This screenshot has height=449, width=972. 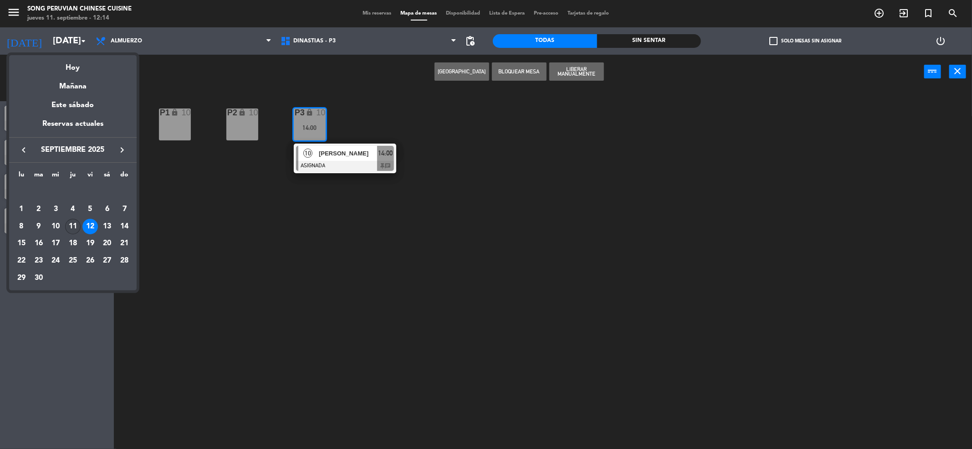 I want to click on div: 9, so click(x=39, y=226).